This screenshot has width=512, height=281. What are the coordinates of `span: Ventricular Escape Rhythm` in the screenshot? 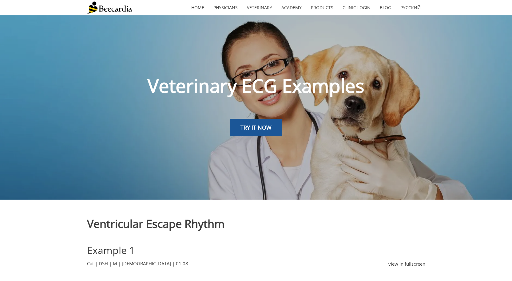 It's located at (155, 224).